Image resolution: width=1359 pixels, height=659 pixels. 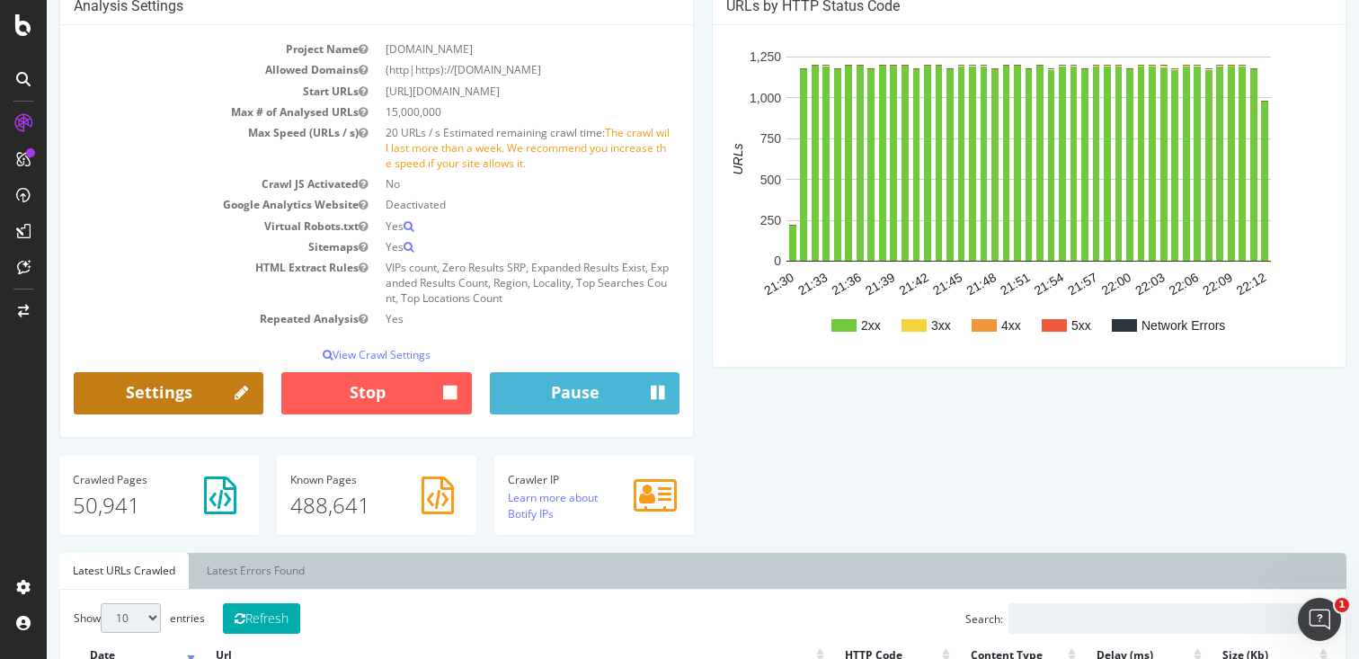 What do you see at coordinates (732, 283) in the screenshot?
I see `text: 21:30` at bounding box center [732, 283].